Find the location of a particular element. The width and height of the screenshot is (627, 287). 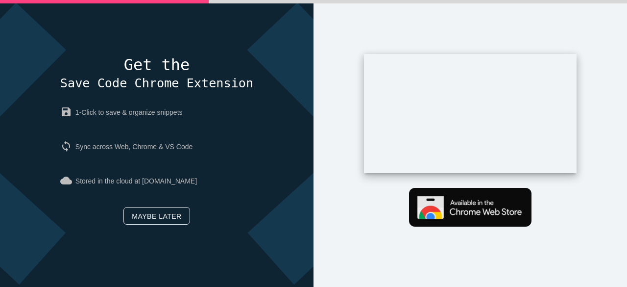

p: Sync across Web, Chrome & VS Code is located at coordinates (157, 147).